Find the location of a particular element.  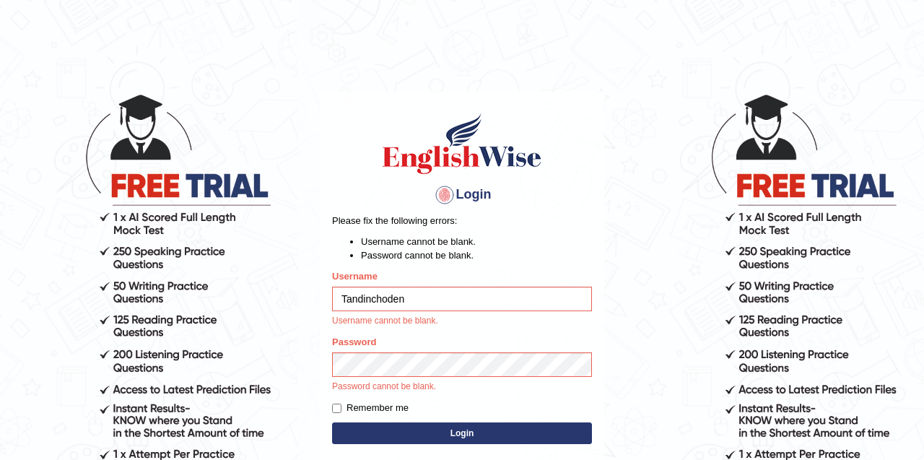

p: Please fix the following errors: is located at coordinates (462, 220).